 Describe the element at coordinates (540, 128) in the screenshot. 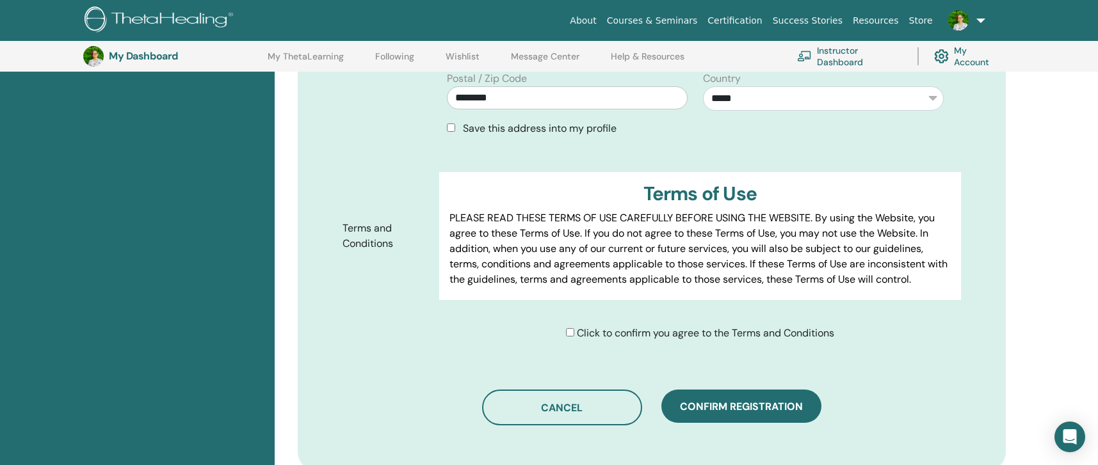

I see `span: Save this address into my profile` at that location.